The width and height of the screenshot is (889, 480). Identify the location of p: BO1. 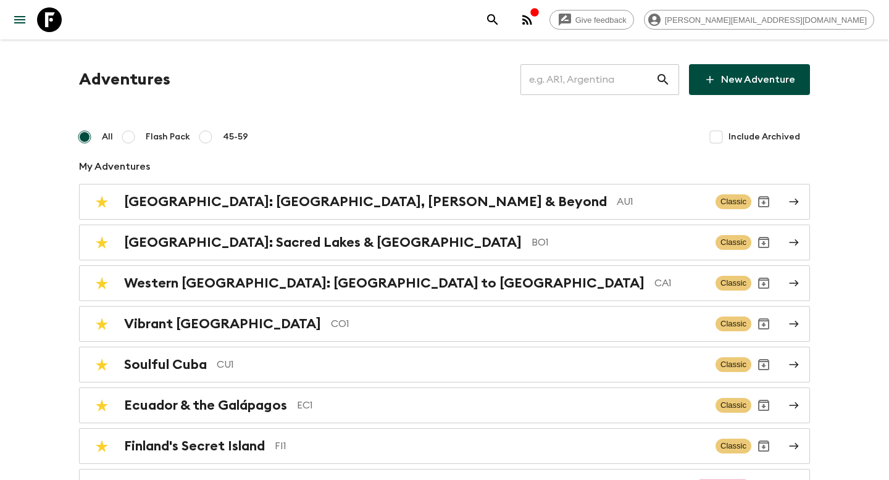
(618, 243).